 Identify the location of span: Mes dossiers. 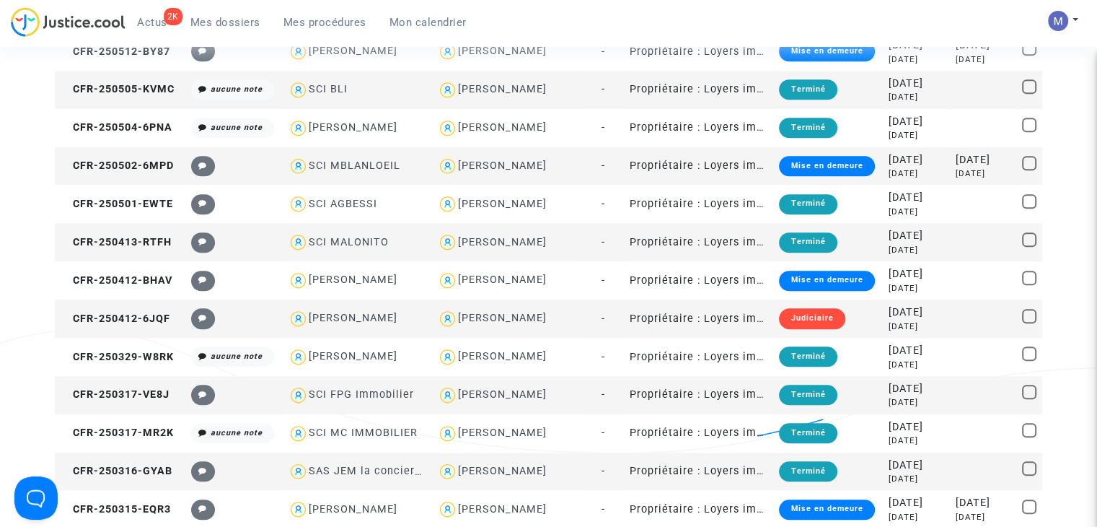
(225, 22).